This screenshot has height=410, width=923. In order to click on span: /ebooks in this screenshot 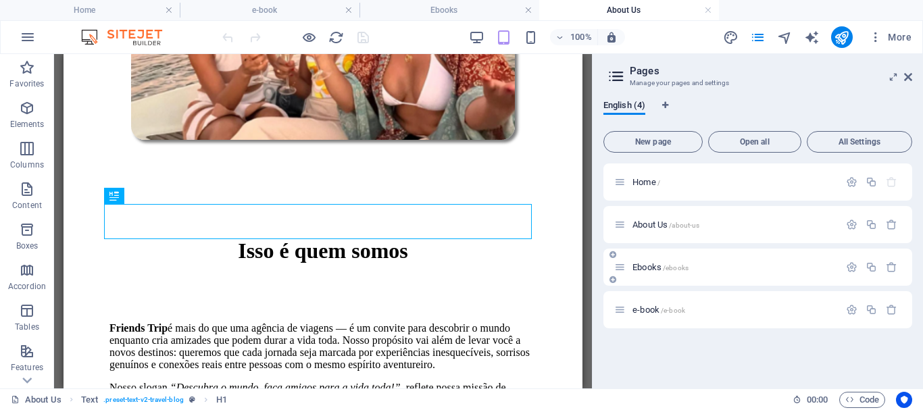, I will do `click(676, 268)`.